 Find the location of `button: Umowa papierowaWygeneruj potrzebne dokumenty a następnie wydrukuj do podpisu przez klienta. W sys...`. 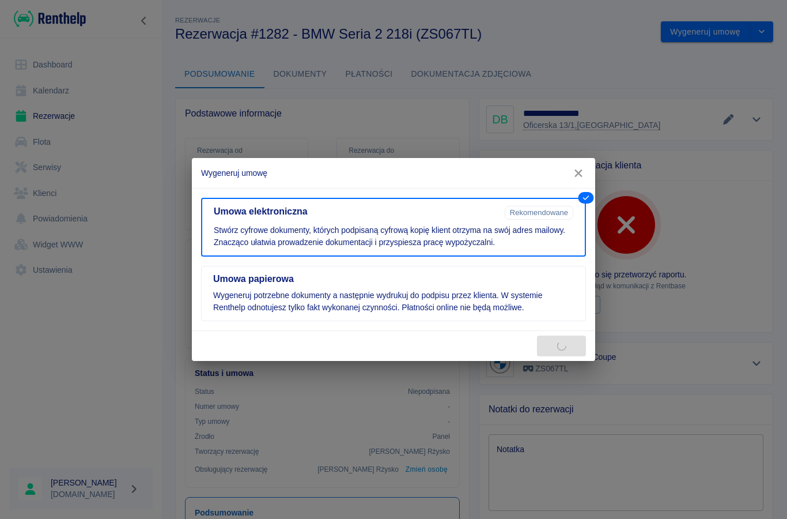

button: Umowa papierowaWygeneruj potrzebne dokumenty a następnie wydrukuj do podpisu przez klienta. W sys... is located at coordinates (394, 293).